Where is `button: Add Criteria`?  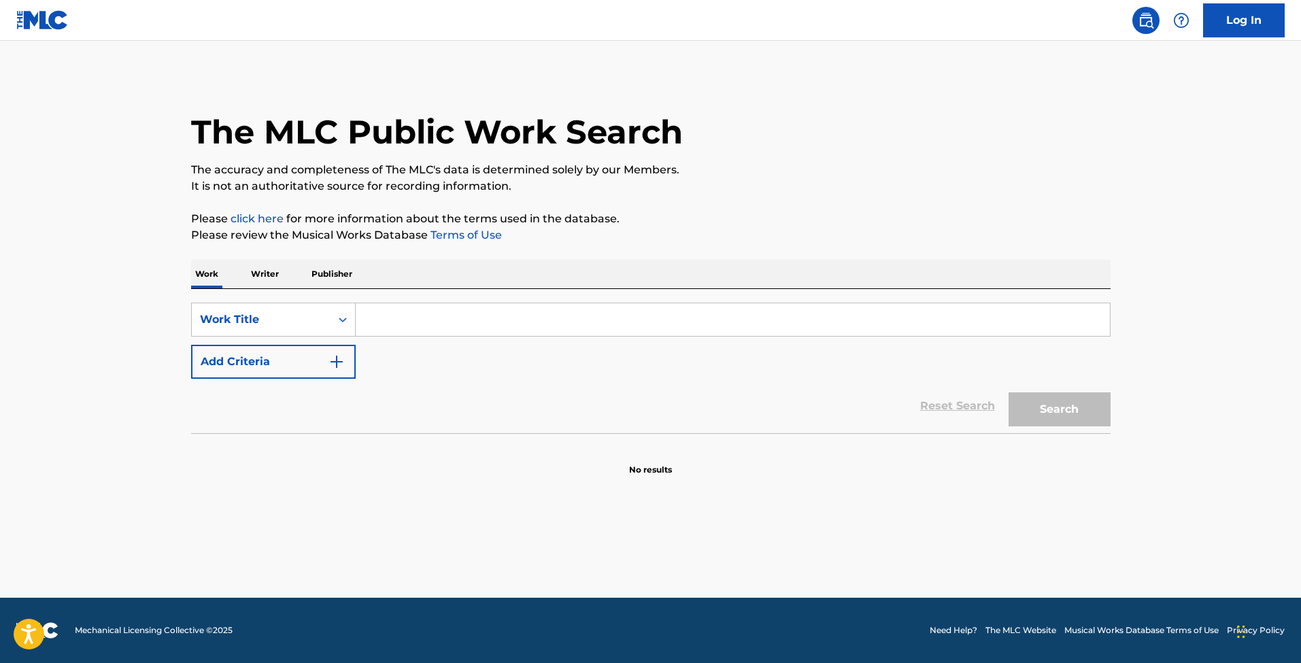
button: Add Criteria is located at coordinates (273, 362).